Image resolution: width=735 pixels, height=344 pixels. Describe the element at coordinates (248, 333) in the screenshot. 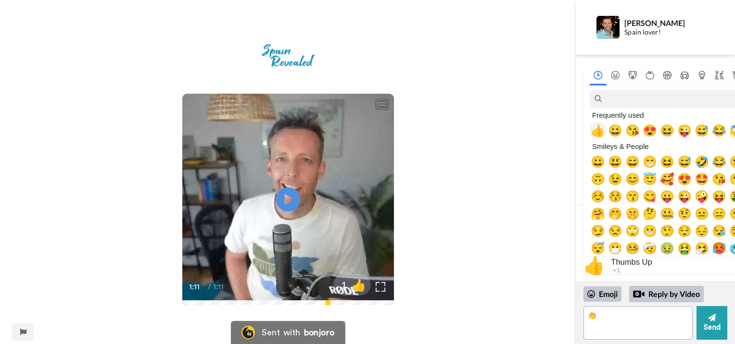

I see `img: Bonjoro Logo` at that location.